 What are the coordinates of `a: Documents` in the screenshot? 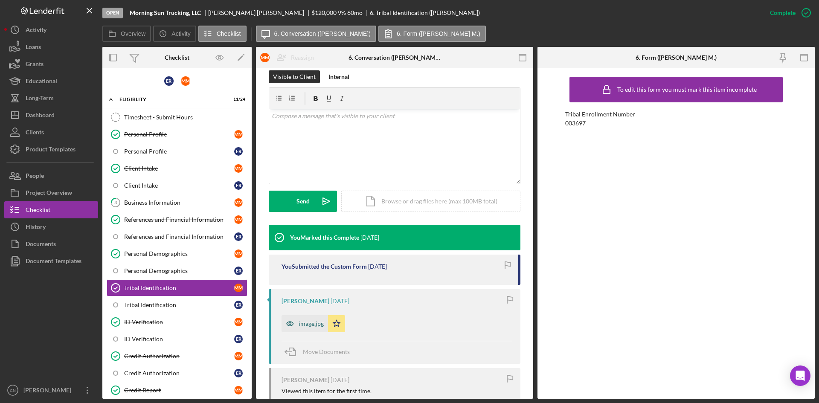 It's located at (51, 244).